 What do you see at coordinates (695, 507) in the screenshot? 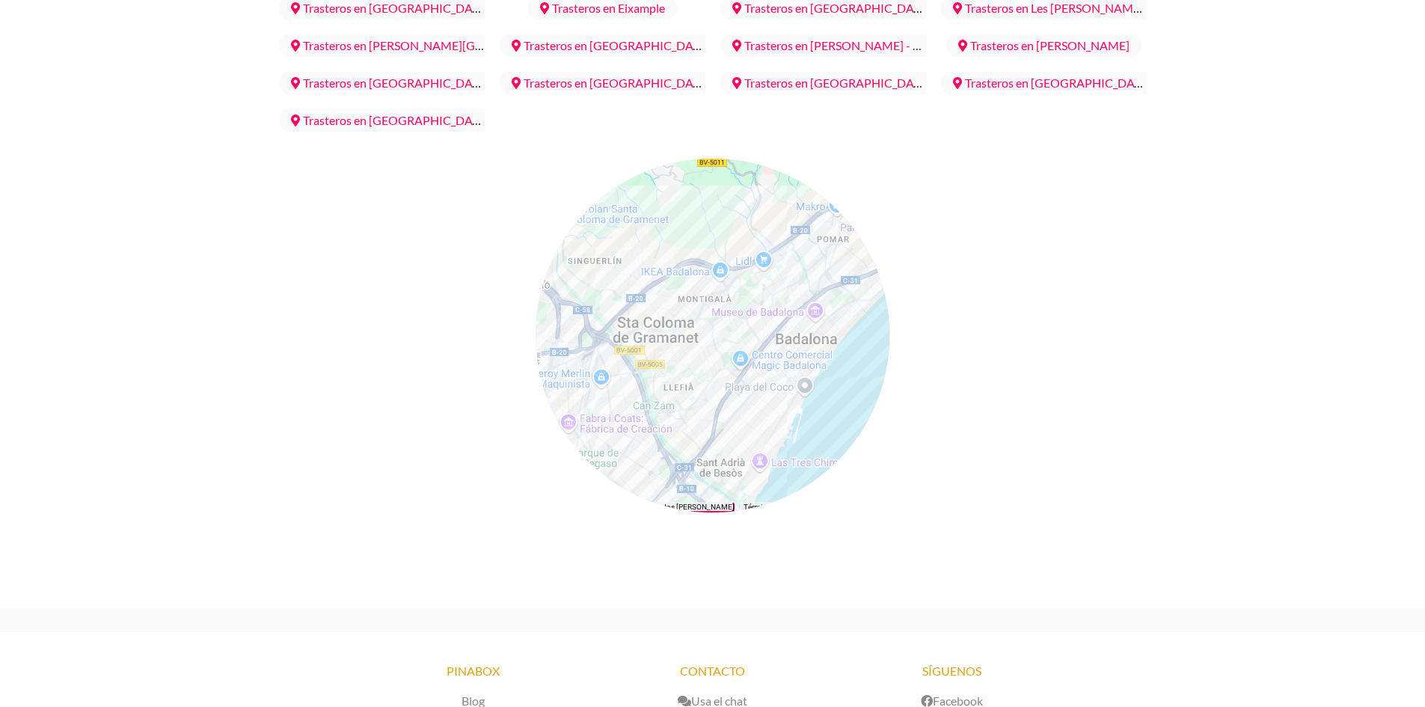
I see `button: Datos del mapa` at bounding box center [695, 507].